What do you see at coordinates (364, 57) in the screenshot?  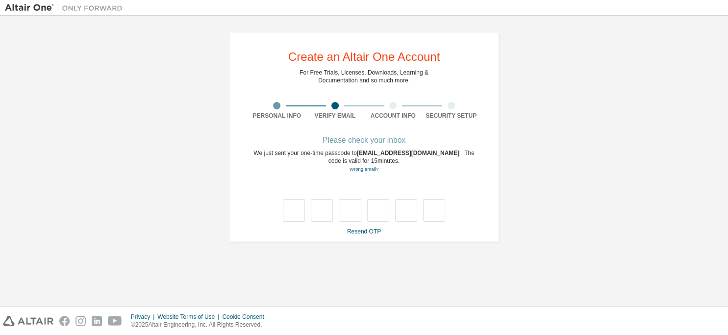 I see `div: Create an Altair One Account` at bounding box center [364, 57].